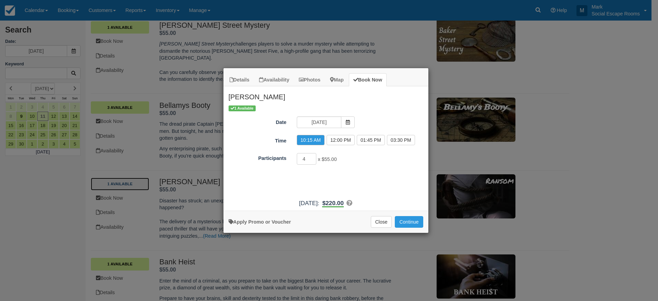 Image resolution: width=658 pixels, height=301 pixels. What do you see at coordinates (307, 159) in the screenshot?
I see `input: Participants` at bounding box center [307, 159].